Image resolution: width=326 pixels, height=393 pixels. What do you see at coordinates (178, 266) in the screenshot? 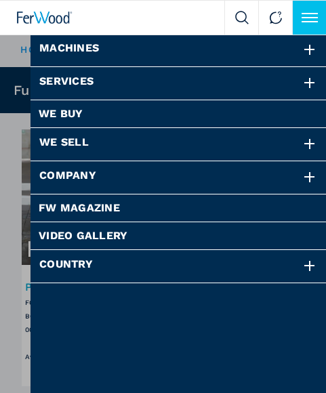
I see `div: Country` at bounding box center [178, 266].